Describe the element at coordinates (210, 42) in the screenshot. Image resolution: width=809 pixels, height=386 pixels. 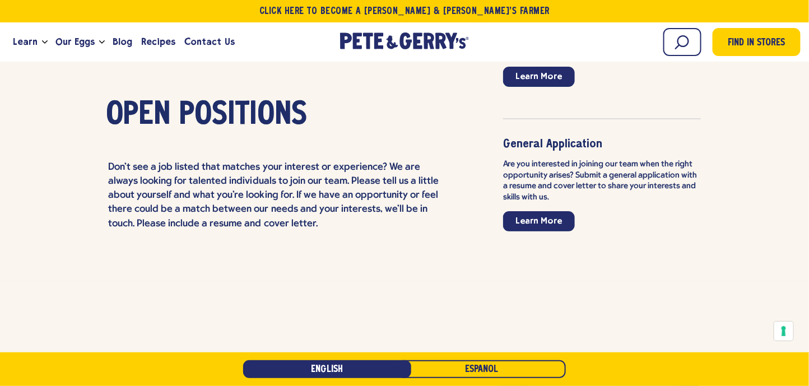
I see `a: Contact Us` at that location.